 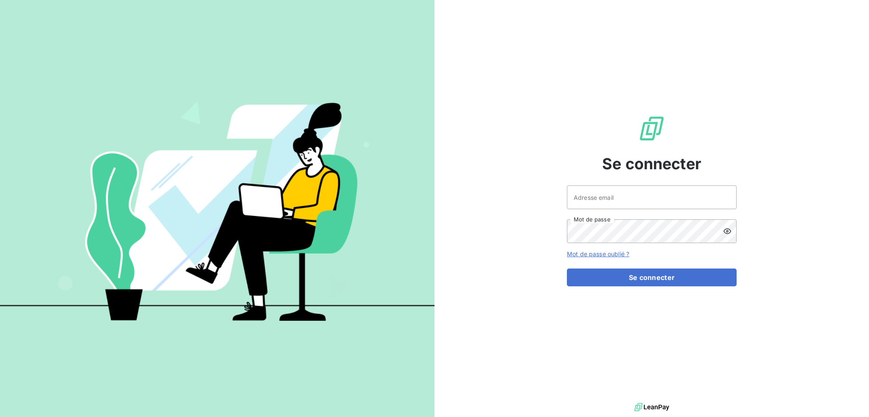 What do you see at coordinates (652, 197) in the screenshot?
I see `input: placeholder` at bounding box center [652, 197].